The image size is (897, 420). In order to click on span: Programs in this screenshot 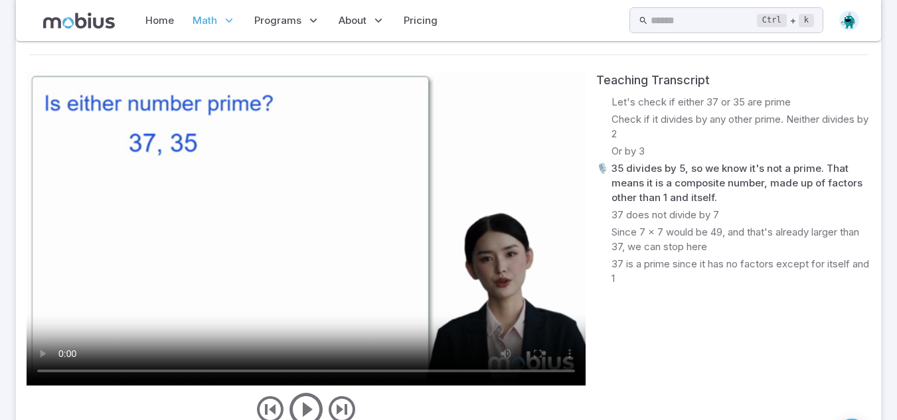, I will do `click(277, 21)`.